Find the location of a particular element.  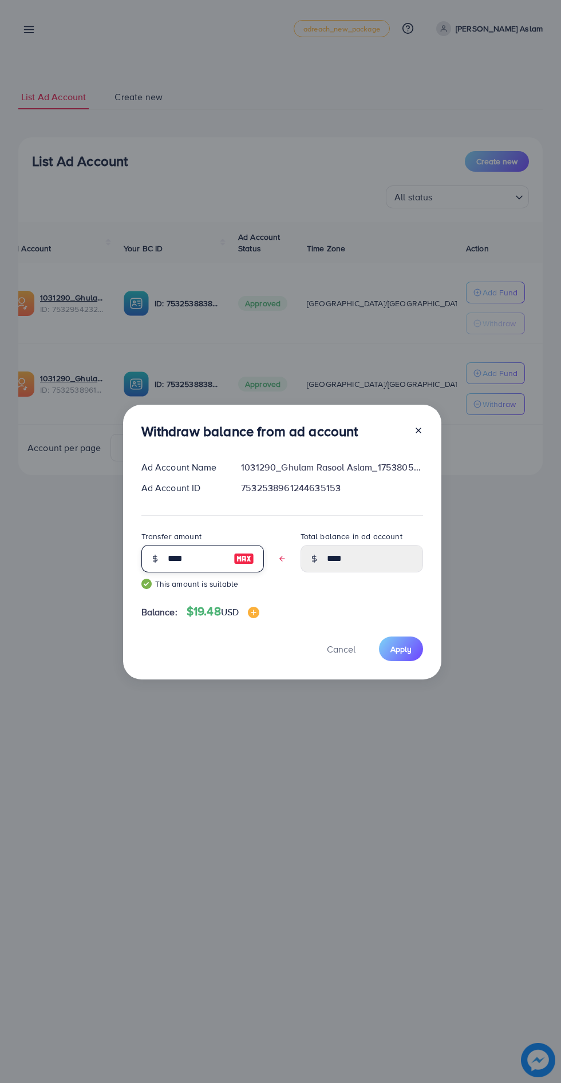

button: Cancel is located at coordinates (341, 648).